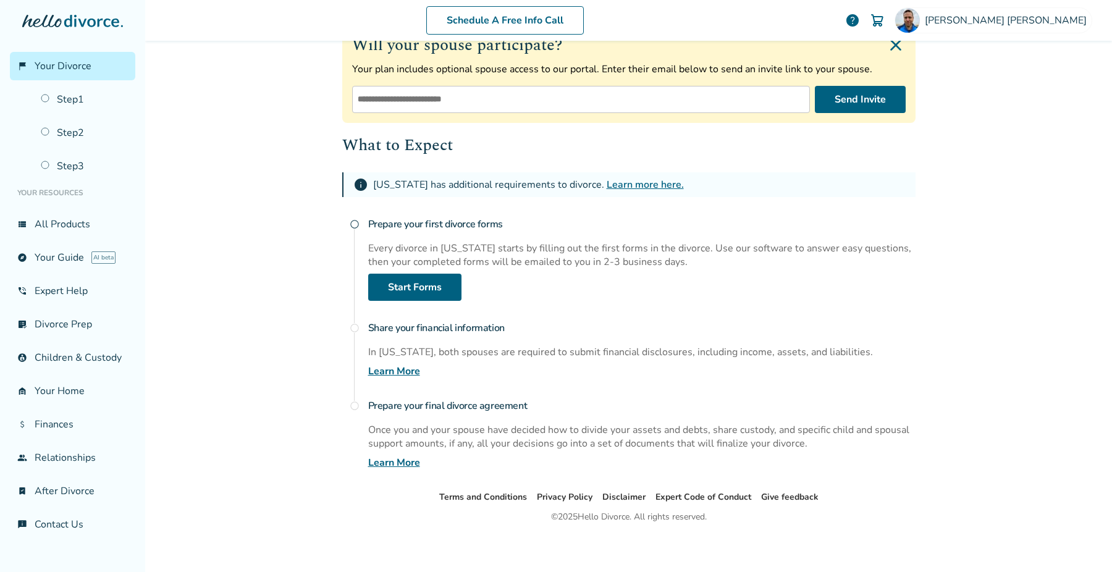 The width and height of the screenshot is (1112, 572). I want to click on img: Cart, so click(878, 20).